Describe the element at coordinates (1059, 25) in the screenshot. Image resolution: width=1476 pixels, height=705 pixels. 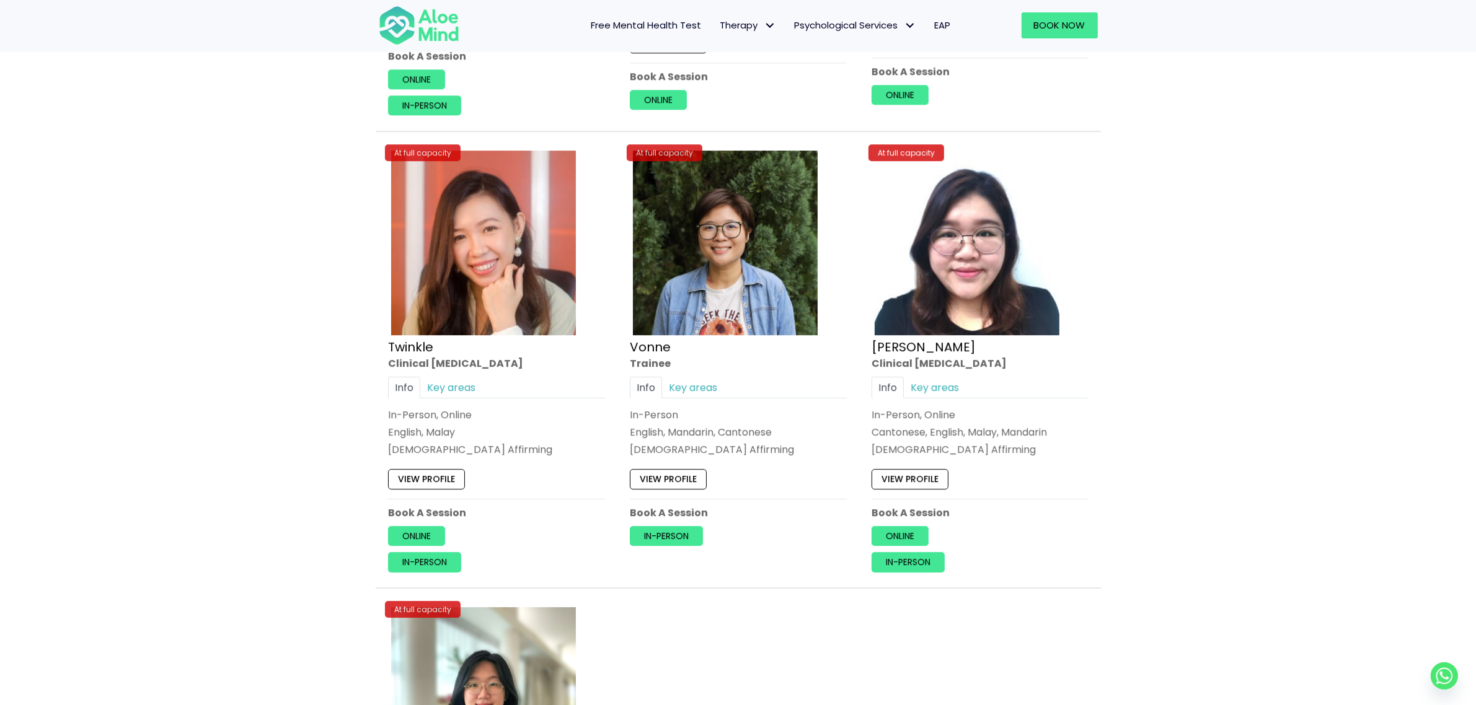
I see `span: Book Now` at that location.